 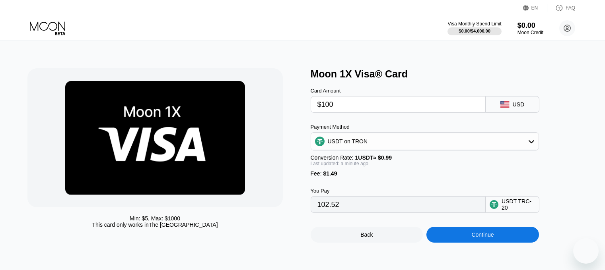 What do you see at coordinates (425, 164) in the screenshot?
I see `div: Last updated: a minute ago` at bounding box center [425, 164].